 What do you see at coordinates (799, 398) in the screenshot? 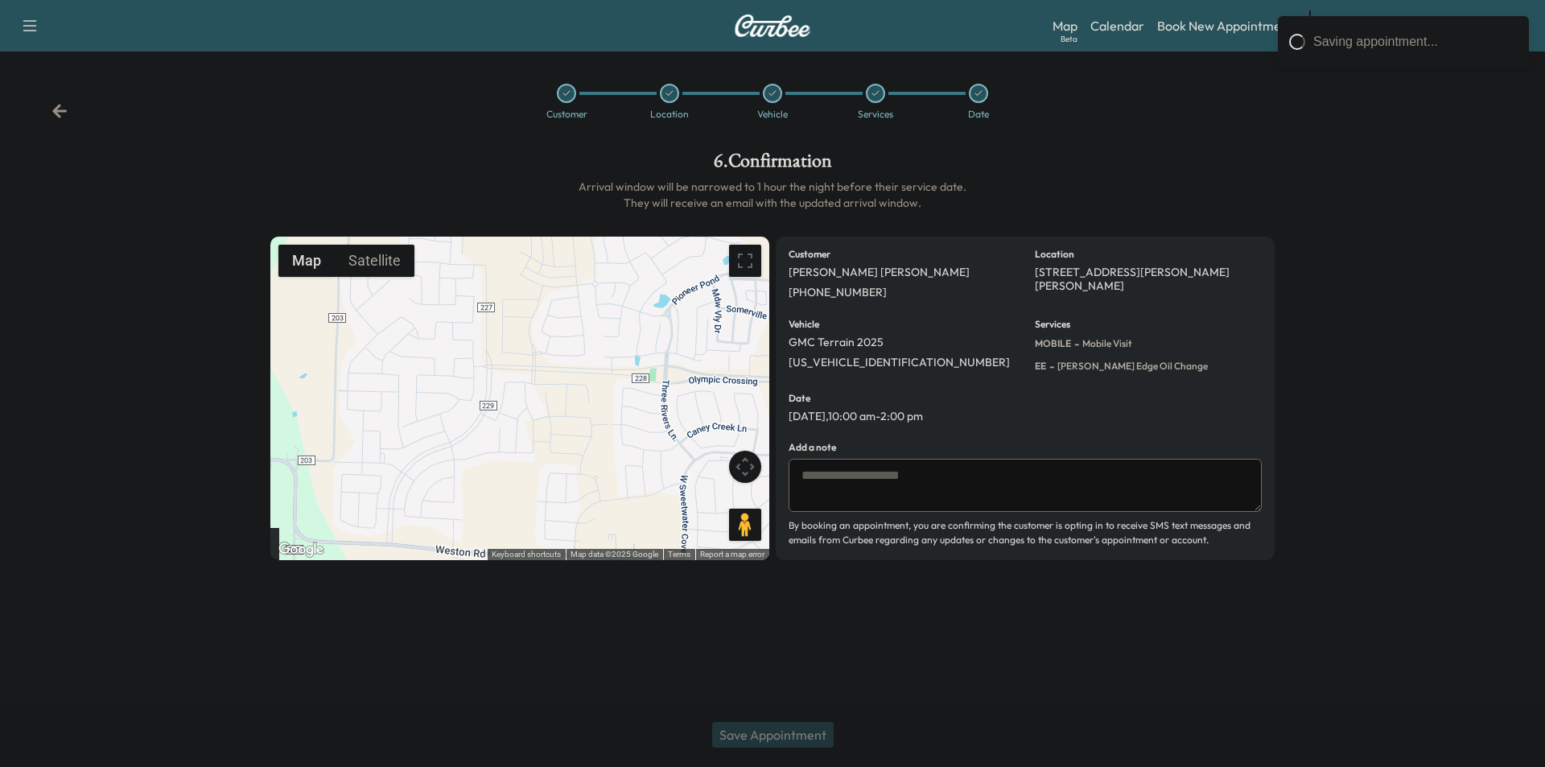
I see `h6: Date` at bounding box center [799, 398].